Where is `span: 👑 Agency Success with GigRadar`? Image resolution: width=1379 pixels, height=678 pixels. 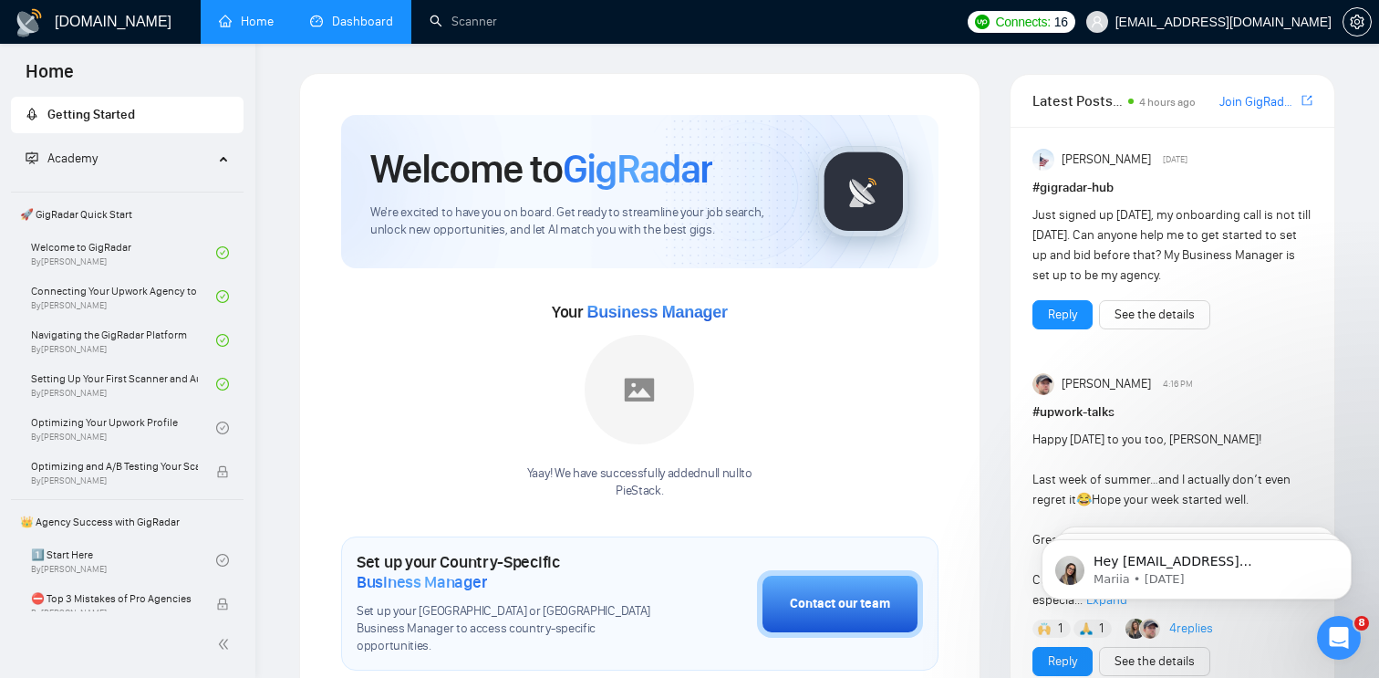 span: 👑 Agency Success with GigRadar is located at coordinates (127, 522).